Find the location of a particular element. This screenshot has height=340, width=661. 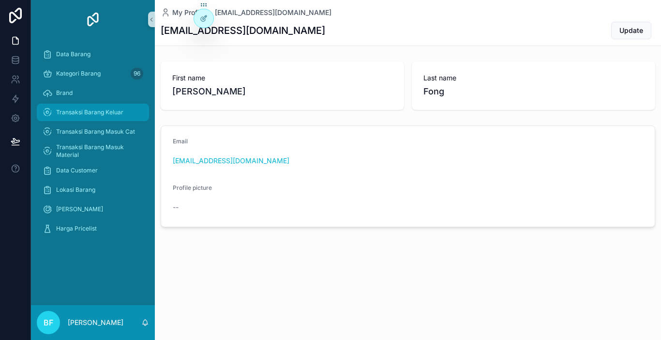

a: My Profile is located at coordinates (183, 13).